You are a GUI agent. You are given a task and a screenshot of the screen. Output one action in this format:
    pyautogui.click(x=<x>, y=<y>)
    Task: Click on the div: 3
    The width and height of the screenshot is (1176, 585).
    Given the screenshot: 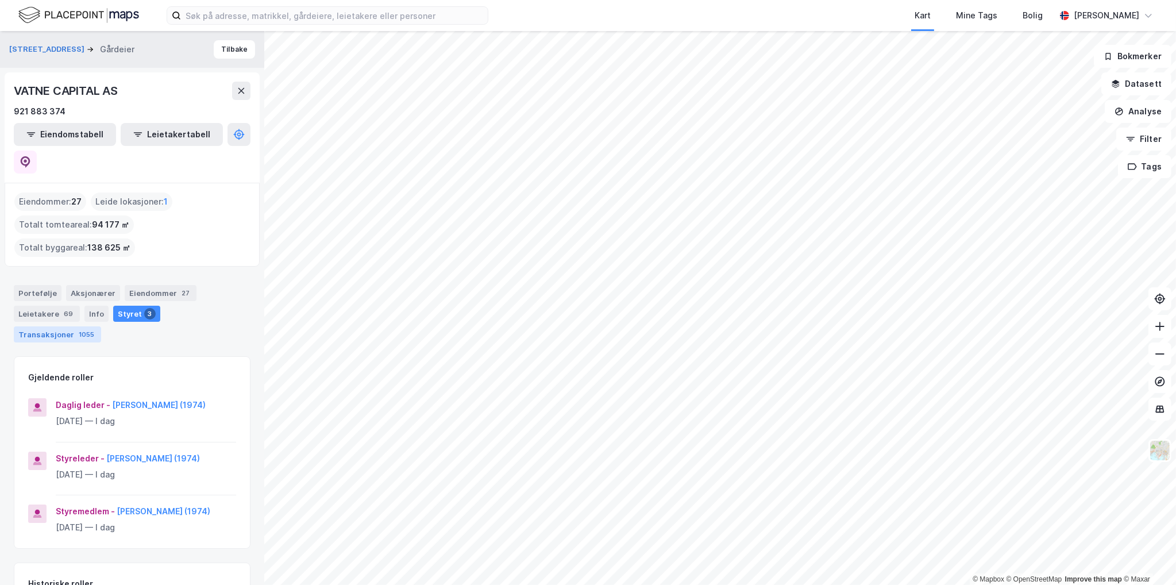 What is the action you would take?
    pyautogui.click(x=150, y=314)
    